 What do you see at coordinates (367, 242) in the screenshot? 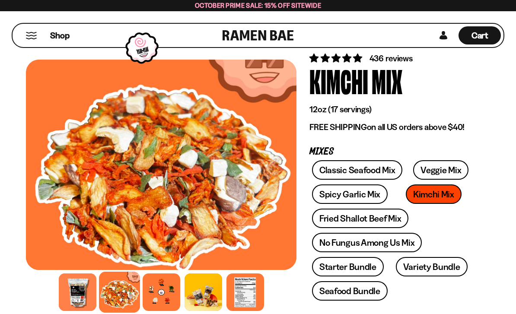
I see `a: No Fungus Among Us Mix` at bounding box center [367, 242].